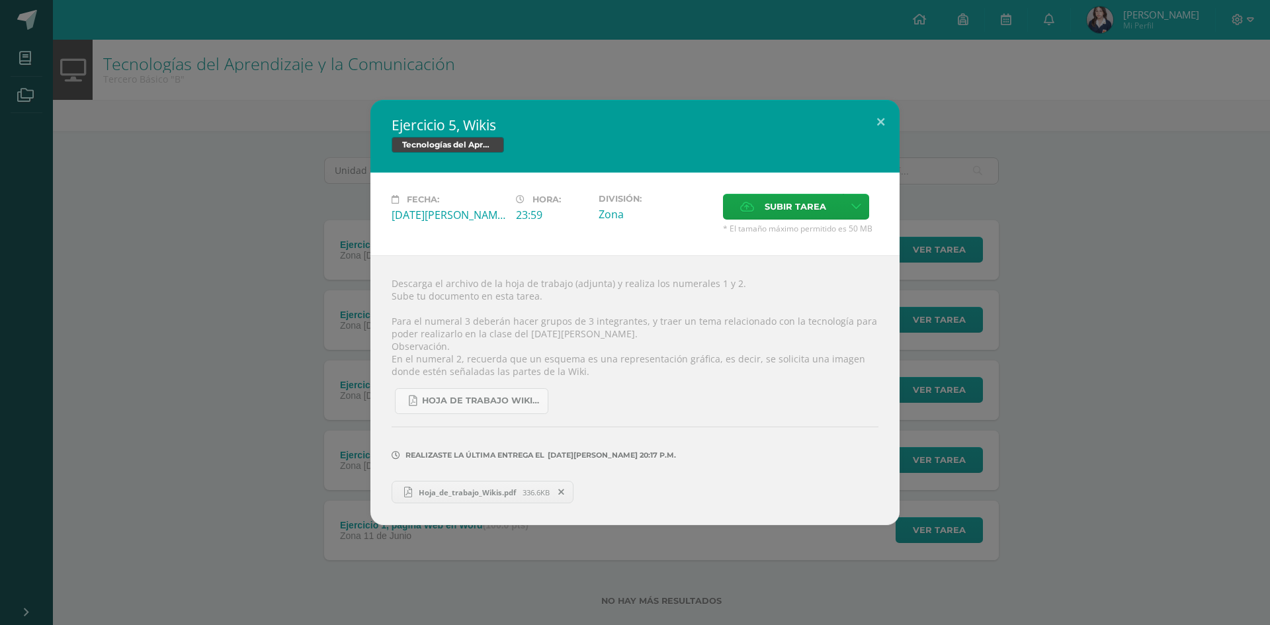  What do you see at coordinates (472, 401) in the screenshot?
I see `a: Hoja de trabajo Wikis.pdf` at bounding box center [472, 401].